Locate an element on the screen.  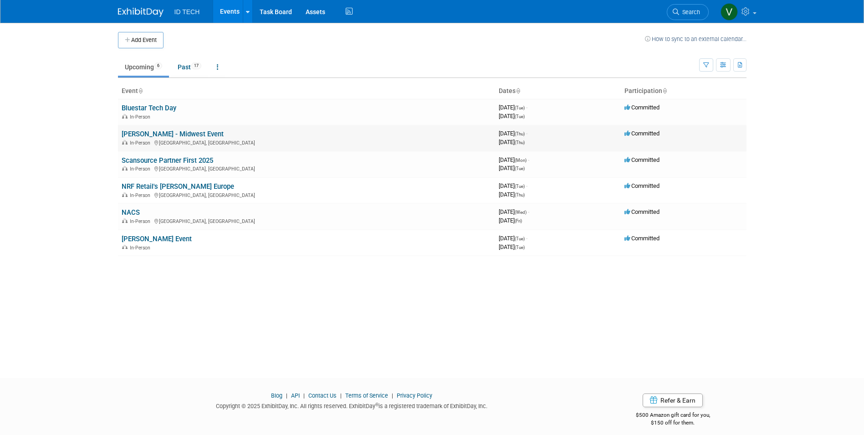
span: (Fri) is located at coordinates (518, 220).